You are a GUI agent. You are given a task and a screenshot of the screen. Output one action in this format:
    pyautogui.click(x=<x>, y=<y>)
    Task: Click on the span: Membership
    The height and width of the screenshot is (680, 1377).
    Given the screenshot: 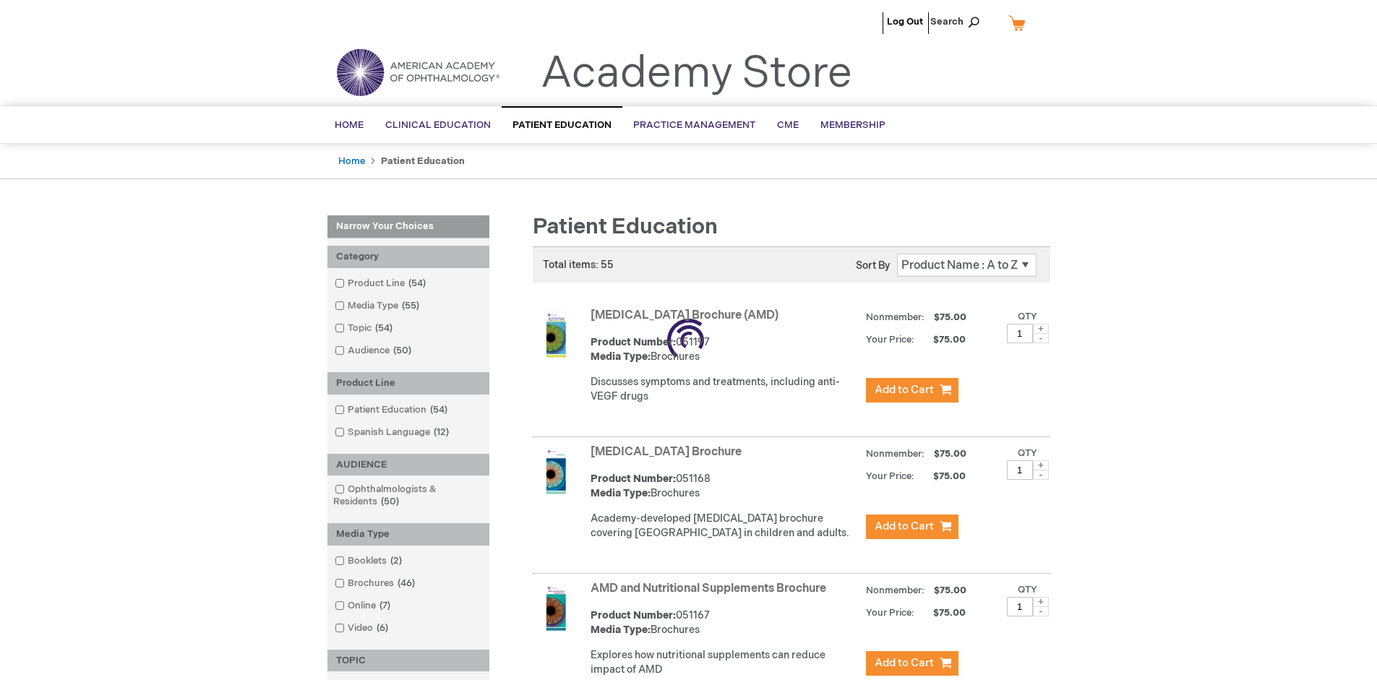 What is the action you would take?
    pyautogui.click(x=853, y=125)
    